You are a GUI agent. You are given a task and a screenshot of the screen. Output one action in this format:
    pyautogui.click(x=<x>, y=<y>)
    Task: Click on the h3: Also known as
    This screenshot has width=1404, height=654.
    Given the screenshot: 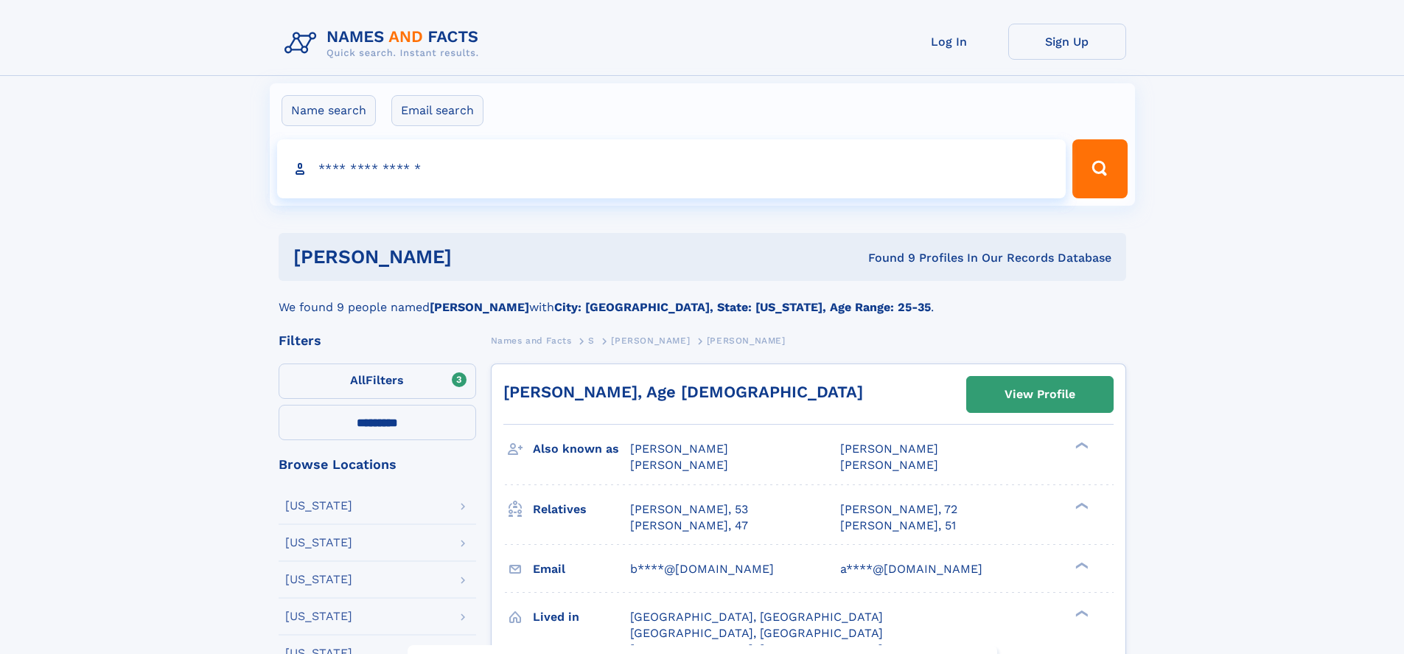 What is the action you would take?
    pyautogui.click(x=581, y=449)
    